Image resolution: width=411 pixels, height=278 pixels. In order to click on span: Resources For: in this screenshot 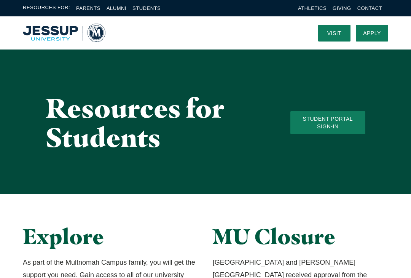, I will do `click(46, 8)`.